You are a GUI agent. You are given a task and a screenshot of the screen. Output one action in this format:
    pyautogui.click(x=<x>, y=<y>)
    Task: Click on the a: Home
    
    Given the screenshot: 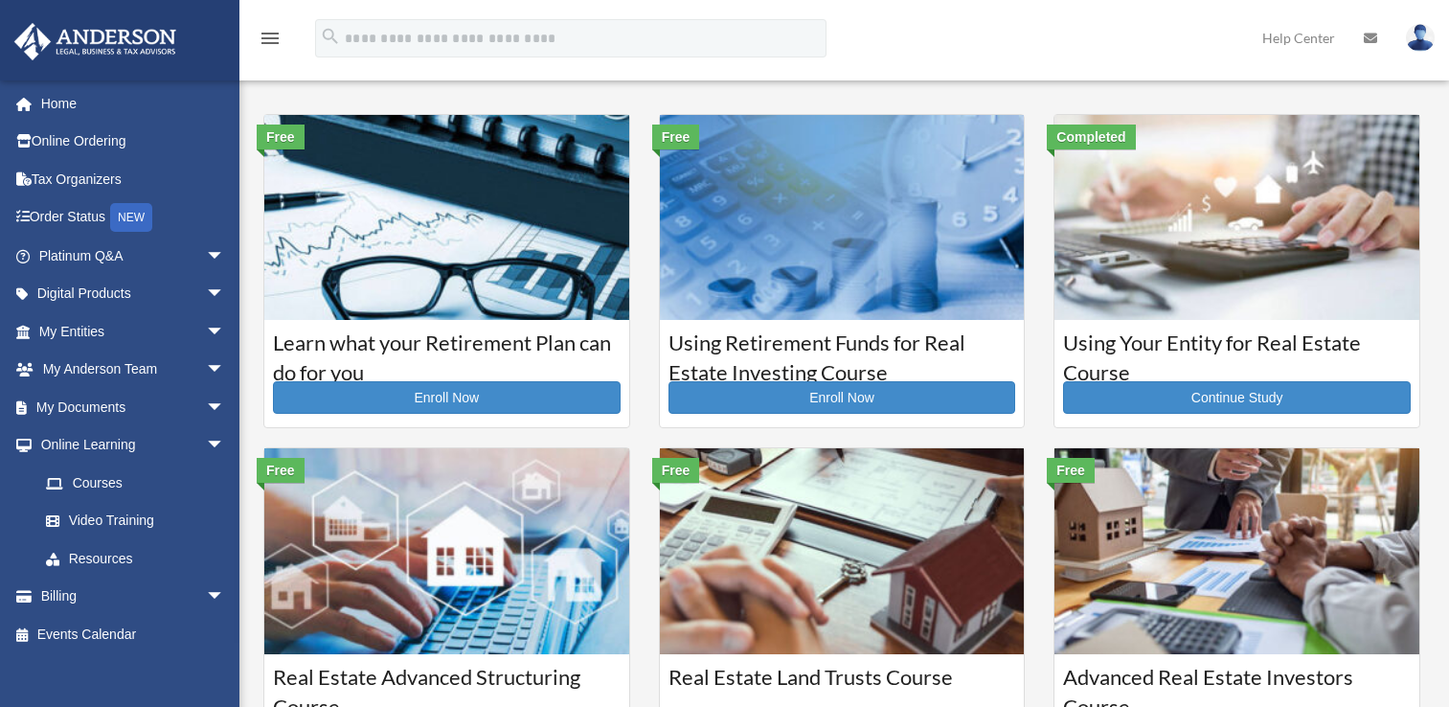 What is the action you would take?
    pyautogui.click(x=133, y=103)
    